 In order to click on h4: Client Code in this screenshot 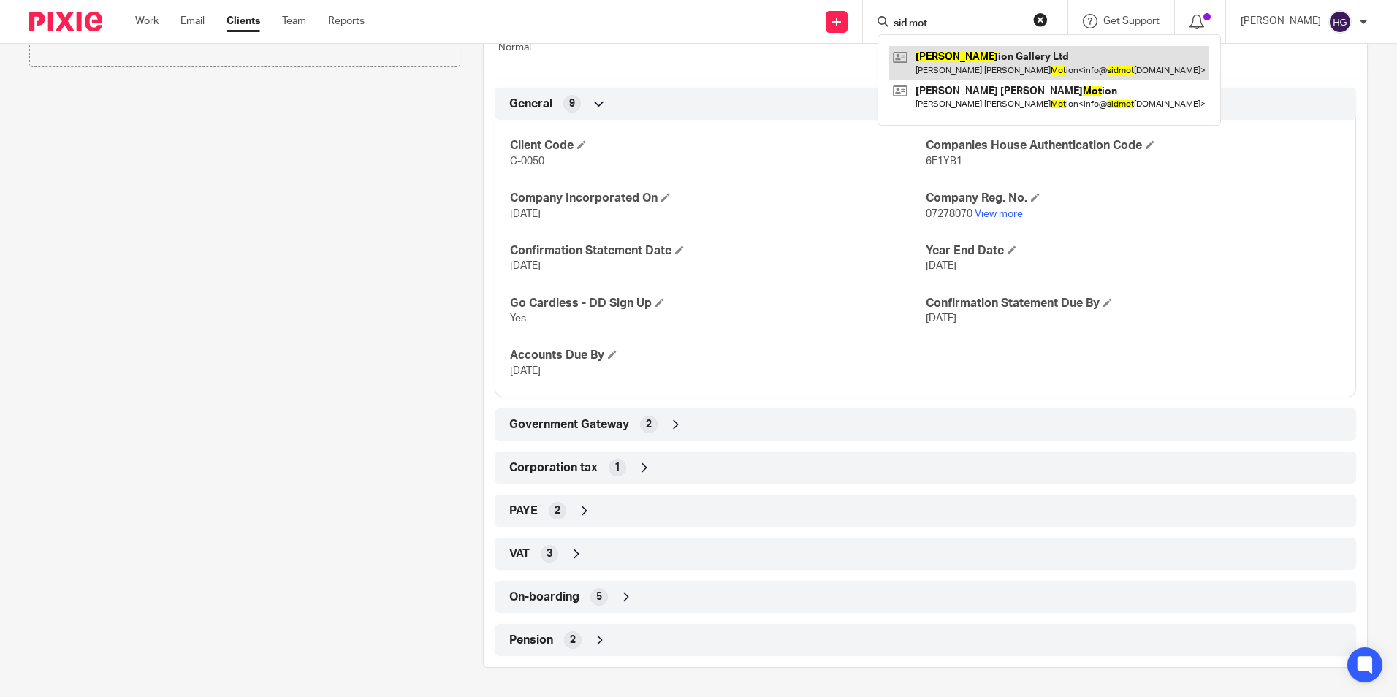, I will do `click(717, 145)`.